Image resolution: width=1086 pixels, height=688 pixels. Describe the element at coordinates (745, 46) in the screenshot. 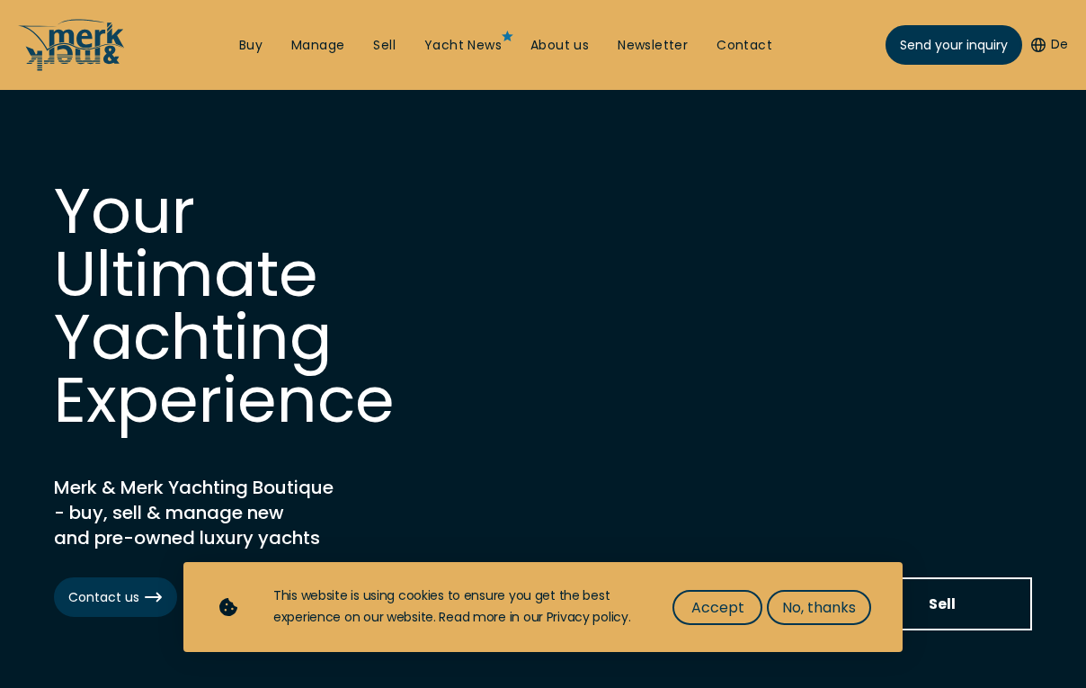

I see `a: Contact` at that location.